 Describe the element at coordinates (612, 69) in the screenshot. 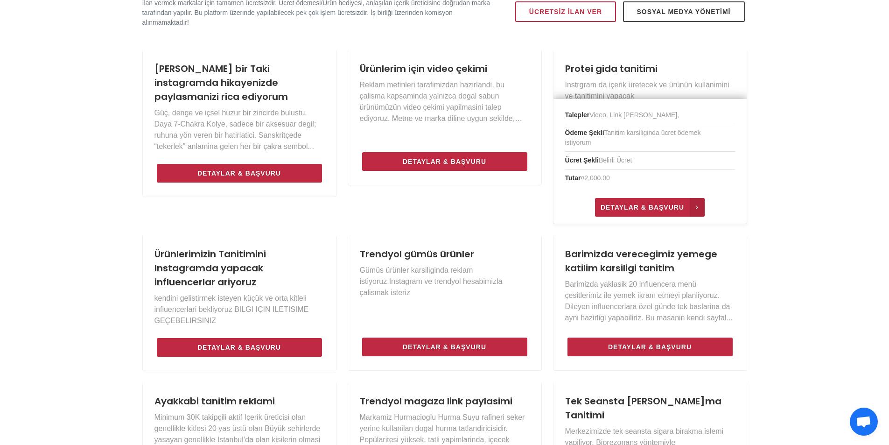

I see `a: Protei gida tanitimi` at that location.